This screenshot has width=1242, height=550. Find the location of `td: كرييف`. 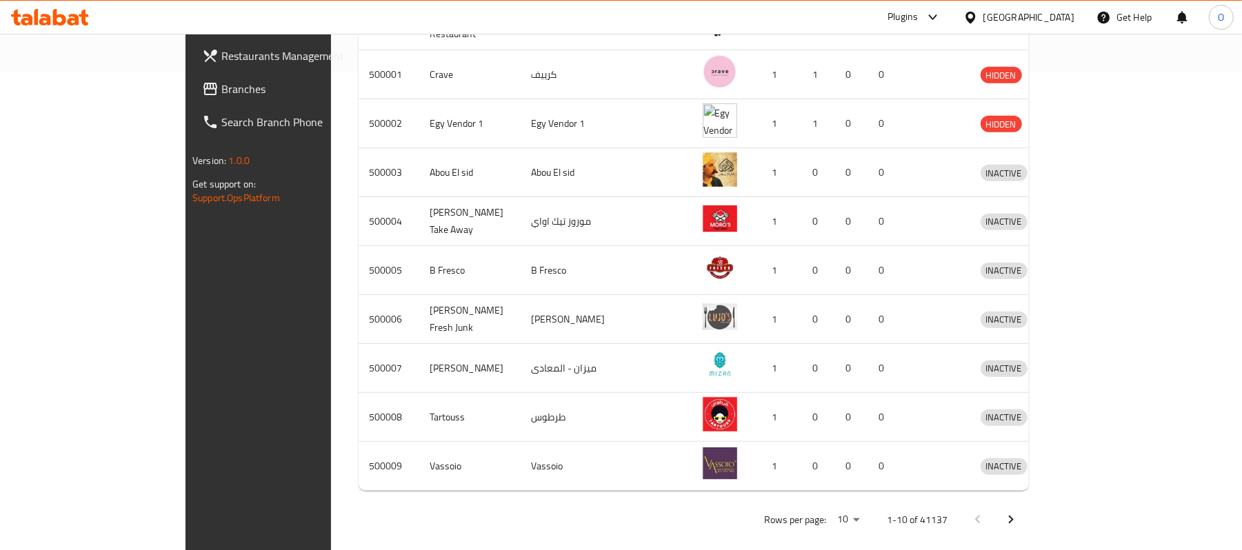

td: كرييف is located at coordinates (571, 74).